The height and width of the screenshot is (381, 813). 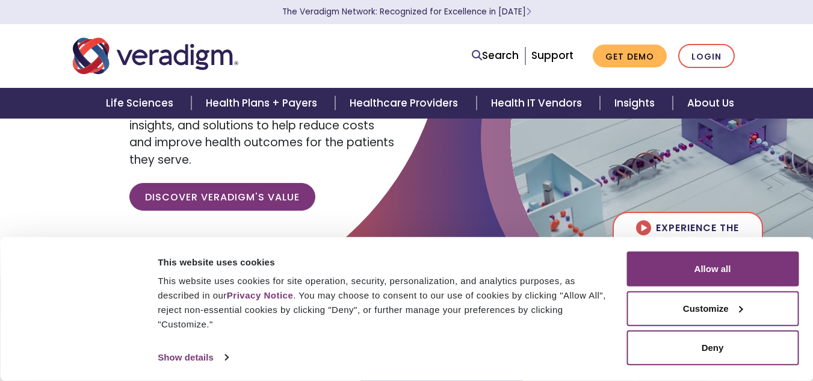 I want to click on a: About Us, so click(x=711, y=103).